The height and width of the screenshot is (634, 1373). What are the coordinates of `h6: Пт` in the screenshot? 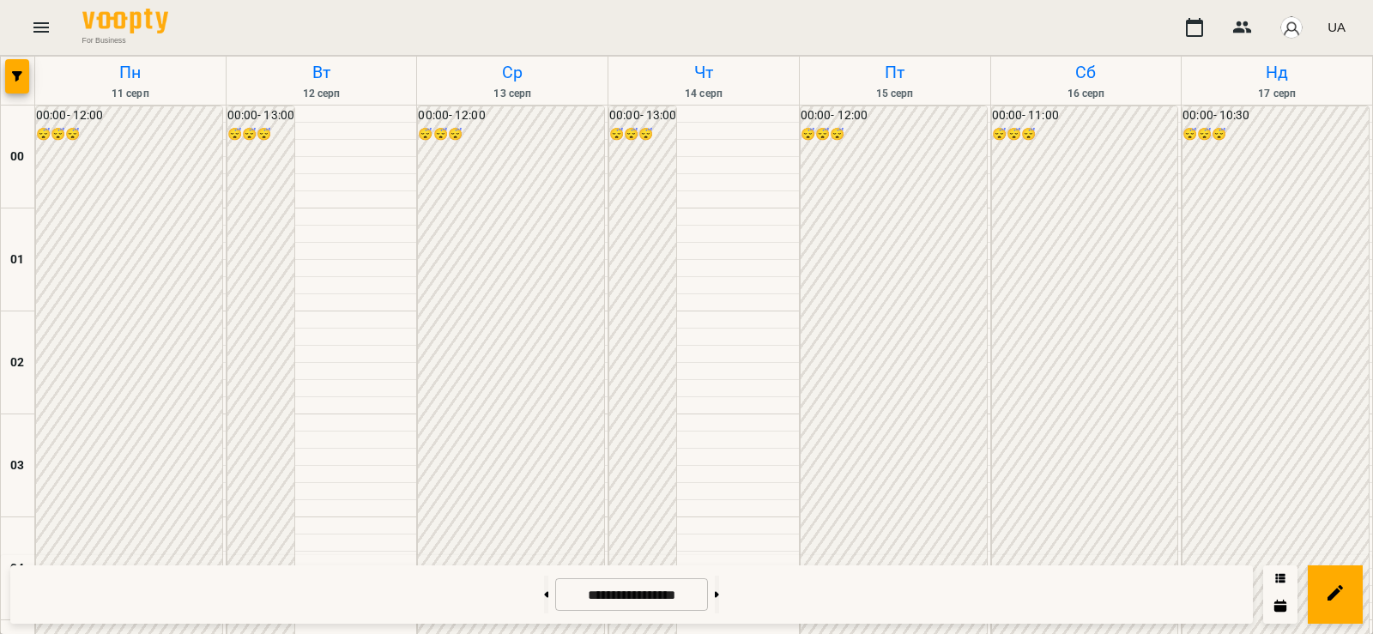 It's located at (895, 72).